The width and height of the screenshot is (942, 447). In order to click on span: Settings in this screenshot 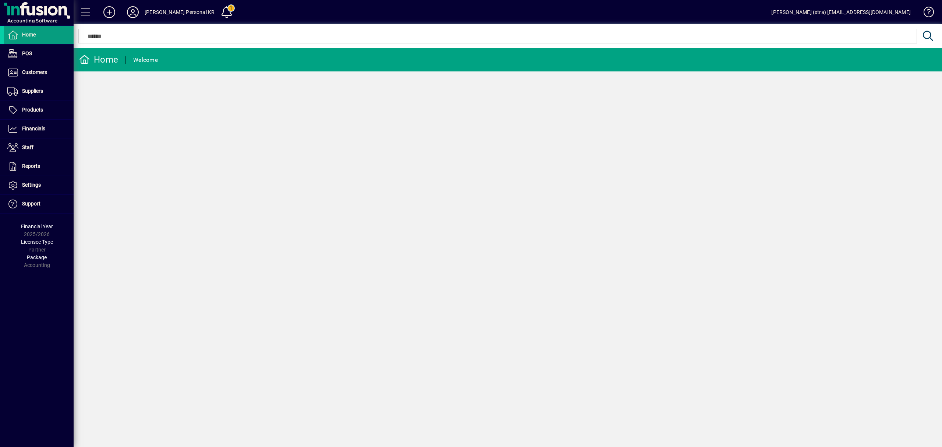, I will do `click(31, 185)`.